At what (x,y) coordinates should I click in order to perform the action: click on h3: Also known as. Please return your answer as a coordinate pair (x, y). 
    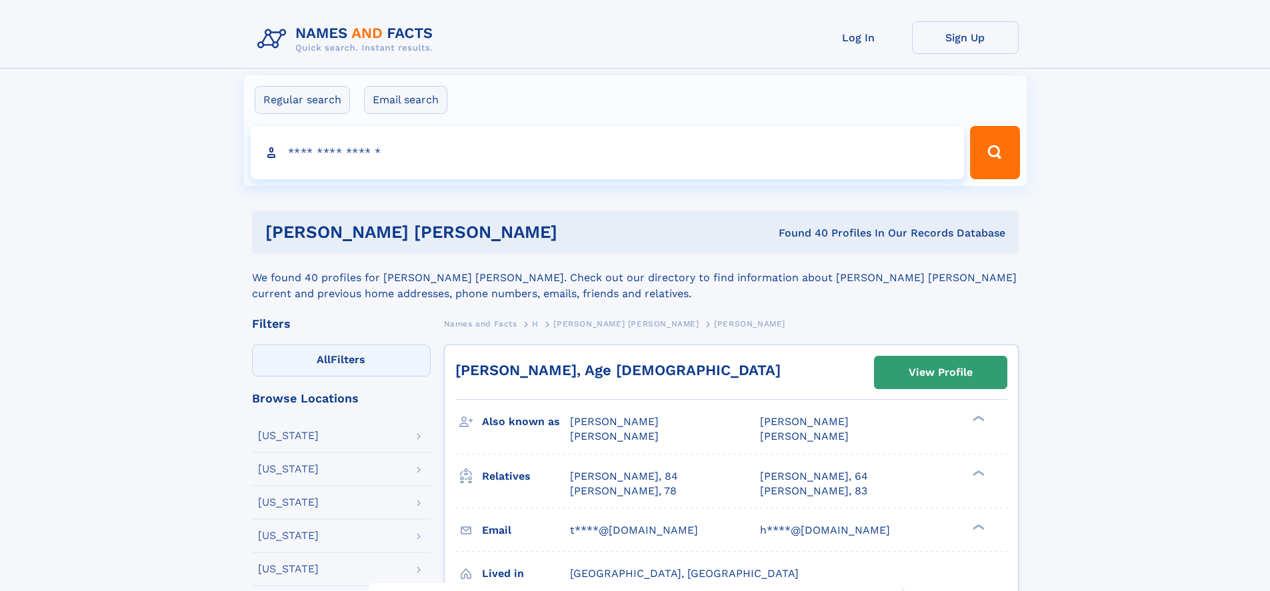
    Looking at the image, I should click on (526, 422).